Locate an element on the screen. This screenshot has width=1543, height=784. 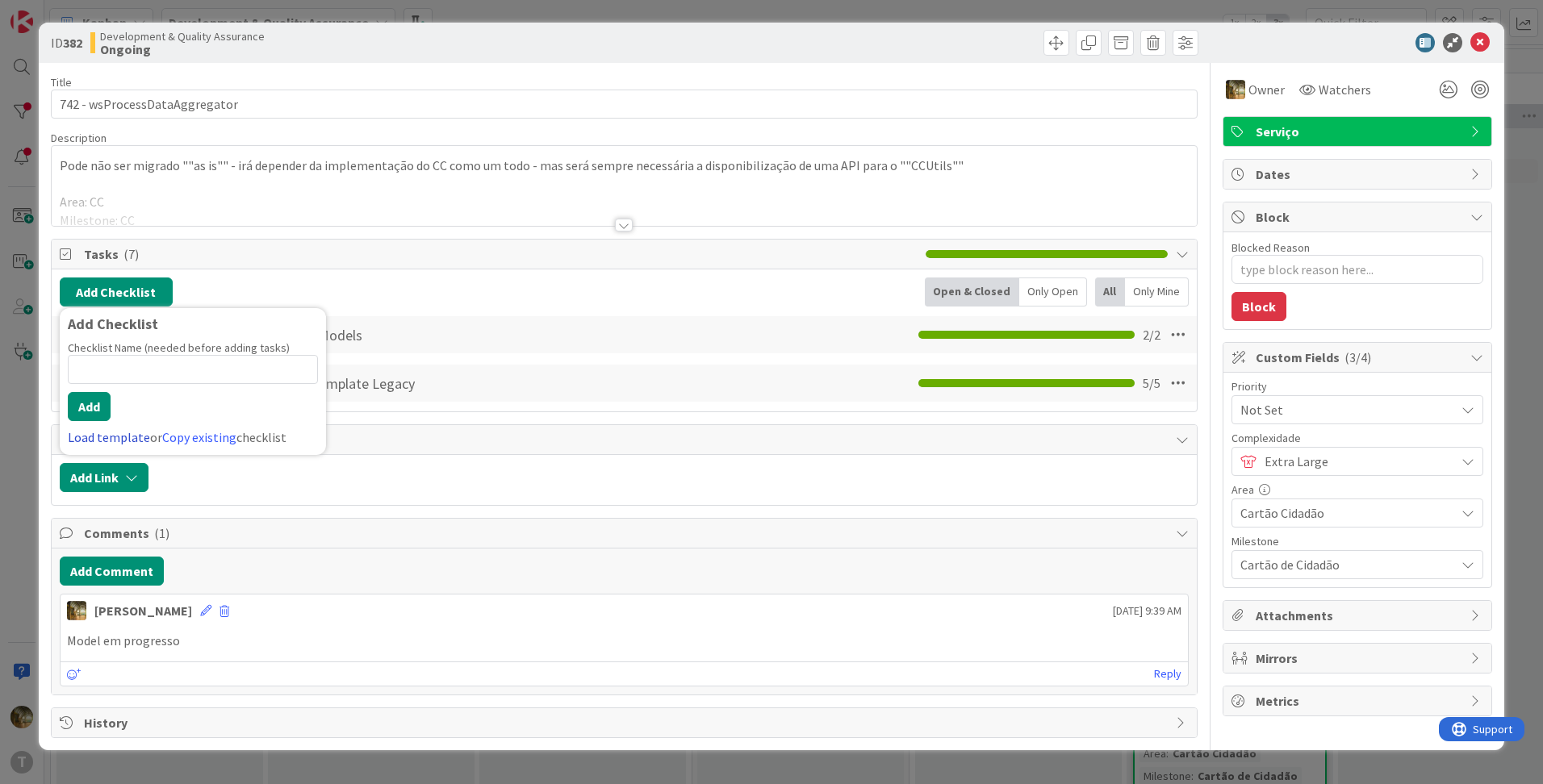
div: Only Mine is located at coordinates (1156, 292).